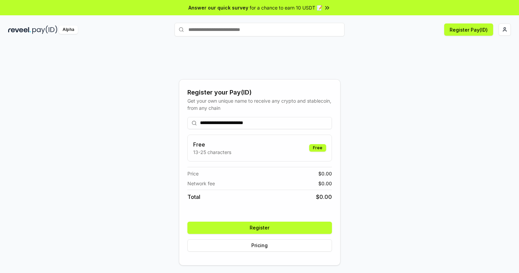  Describe the element at coordinates (201, 183) in the screenshot. I see `span: Network fee` at that location.